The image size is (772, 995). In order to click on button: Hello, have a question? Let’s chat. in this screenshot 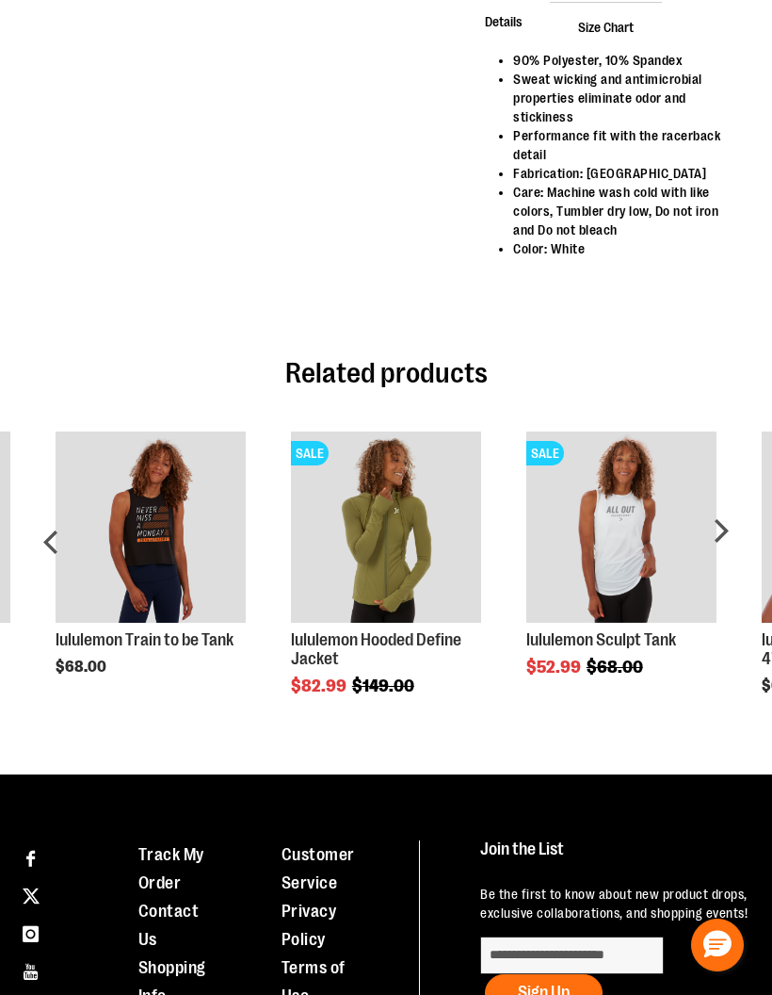, I will do `click(718, 945)`.